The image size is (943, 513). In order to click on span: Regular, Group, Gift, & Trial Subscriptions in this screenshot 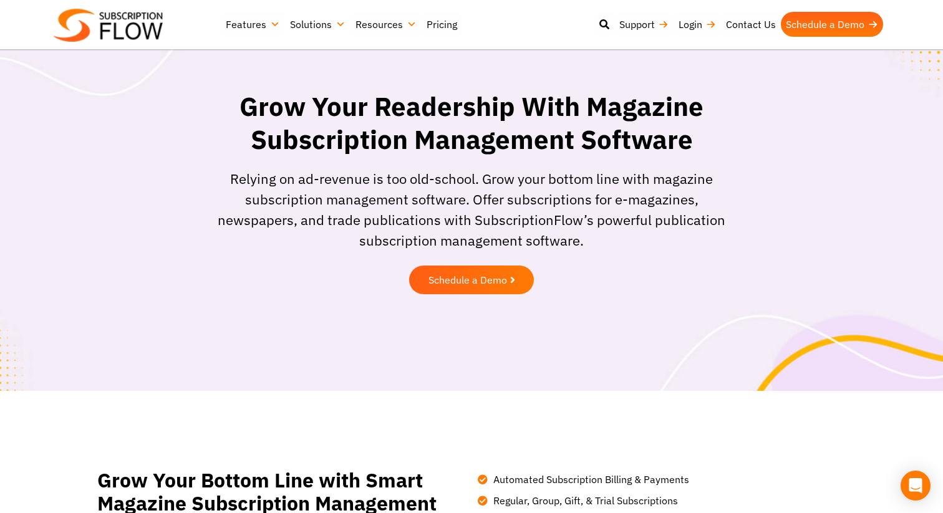, I will do `click(584, 501)`.